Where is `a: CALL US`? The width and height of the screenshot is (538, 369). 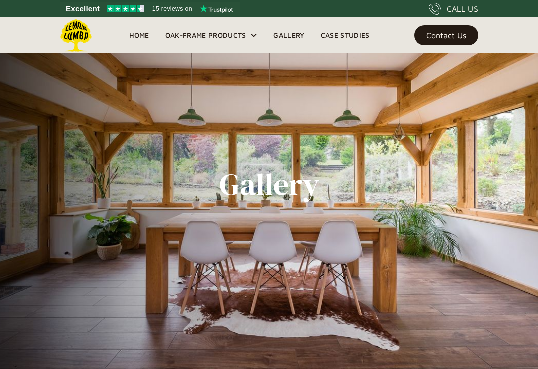 a: CALL US is located at coordinates (453, 9).